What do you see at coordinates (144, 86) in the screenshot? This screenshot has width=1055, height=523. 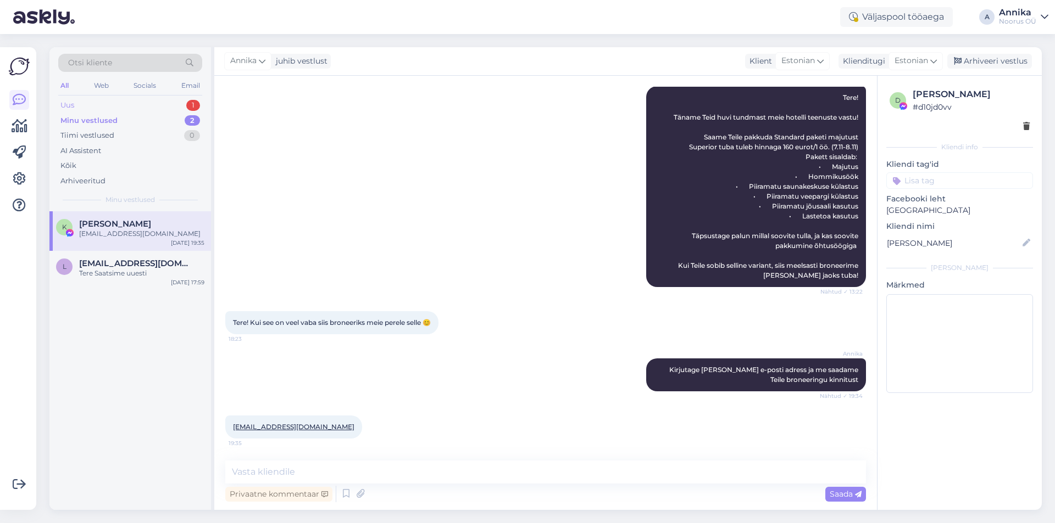 I see `div: Socials` at bounding box center [144, 86].